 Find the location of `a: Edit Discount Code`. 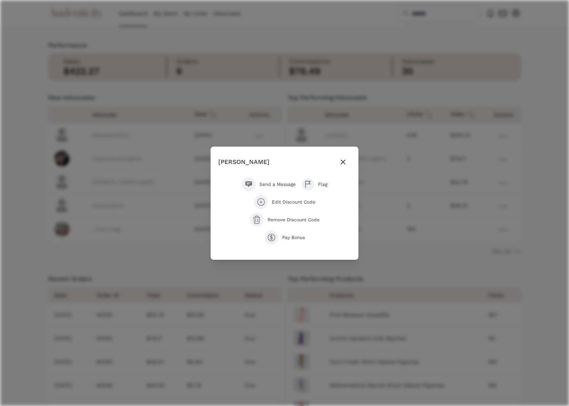

a: Edit Discount Code is located at coordinates (284, 202).